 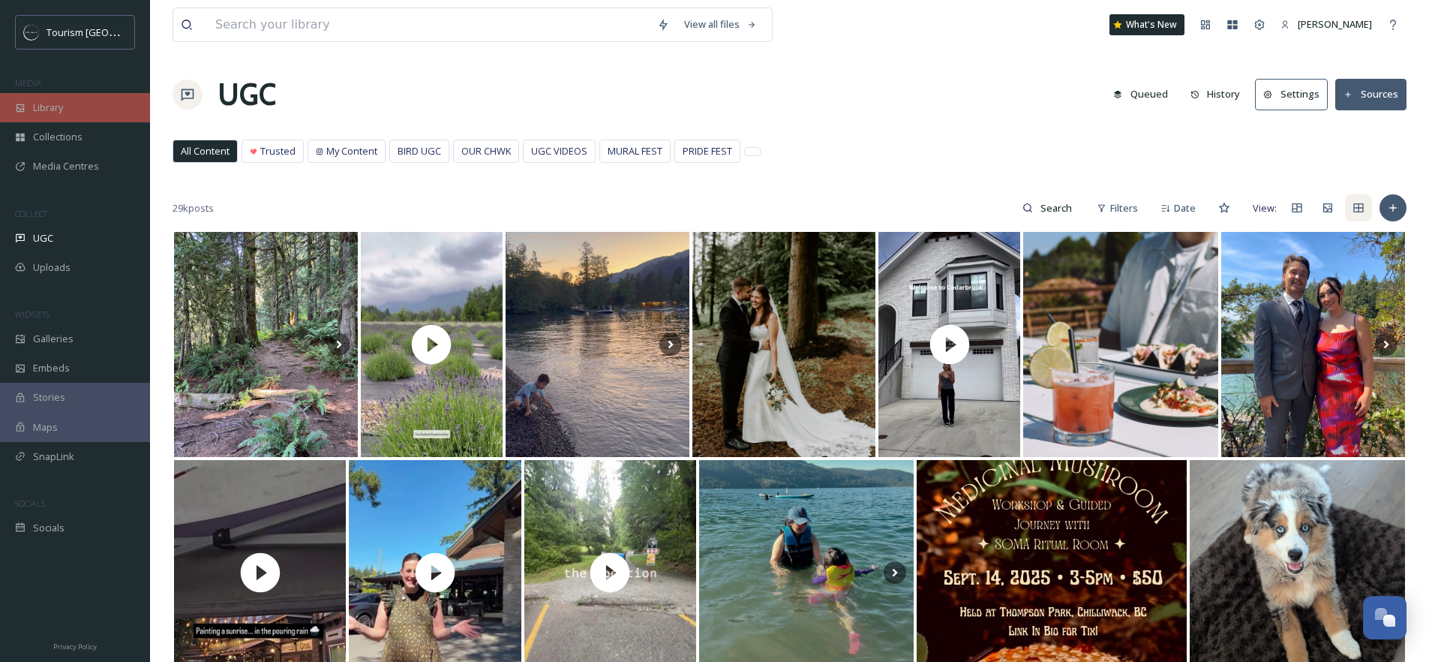 I want to click on h1: UGC, so click(x=247, y=95).